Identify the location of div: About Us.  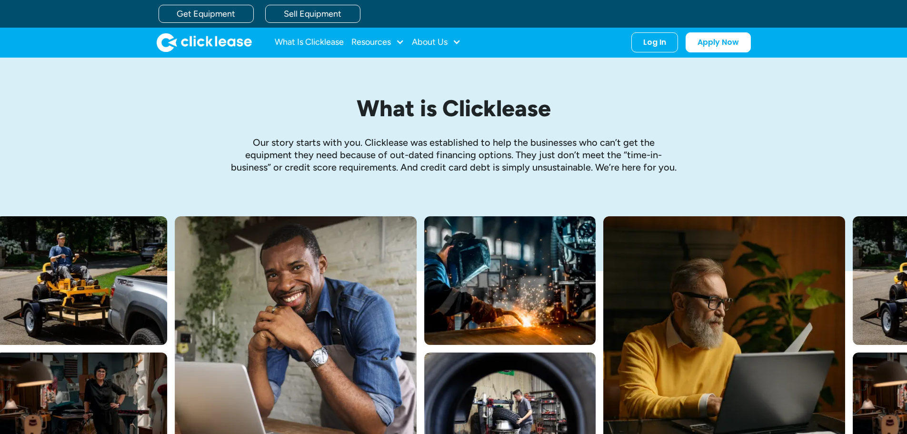
(436, 42).